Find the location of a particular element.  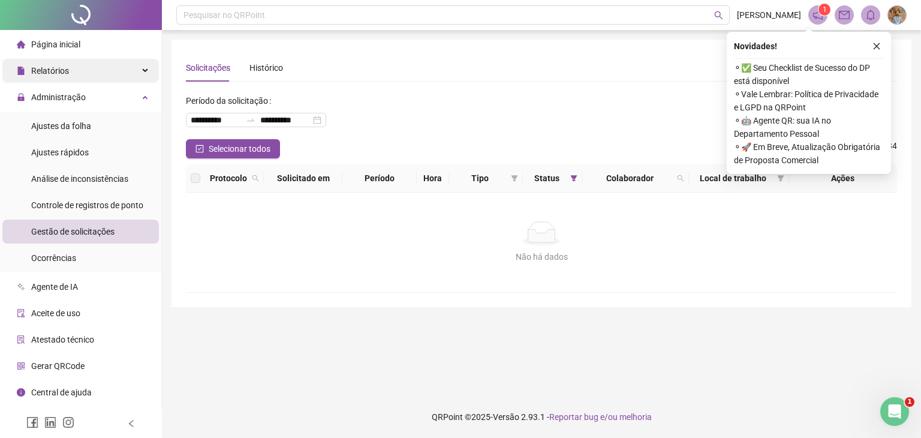

span: to is located at coordinates (251, 120).